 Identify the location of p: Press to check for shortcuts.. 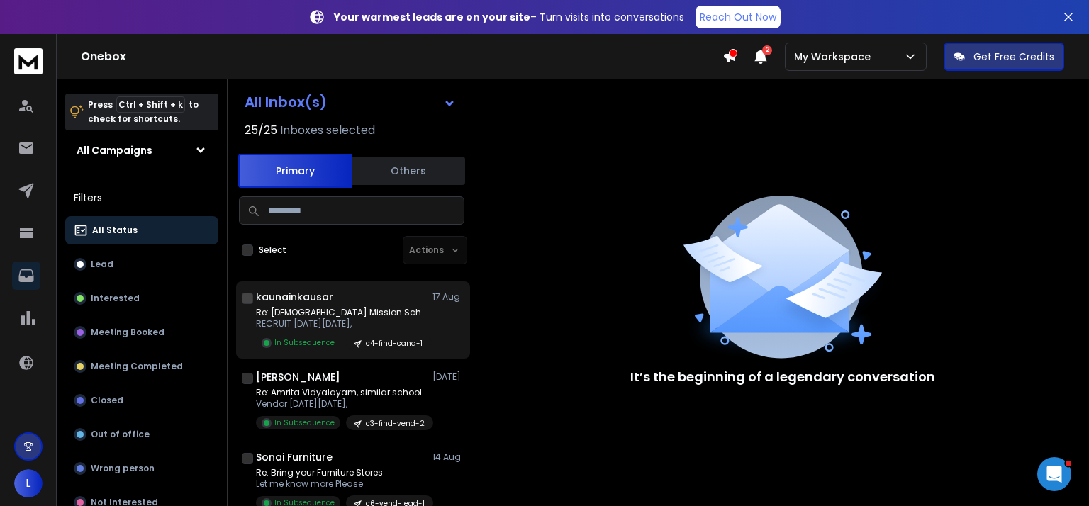
(143, 112).